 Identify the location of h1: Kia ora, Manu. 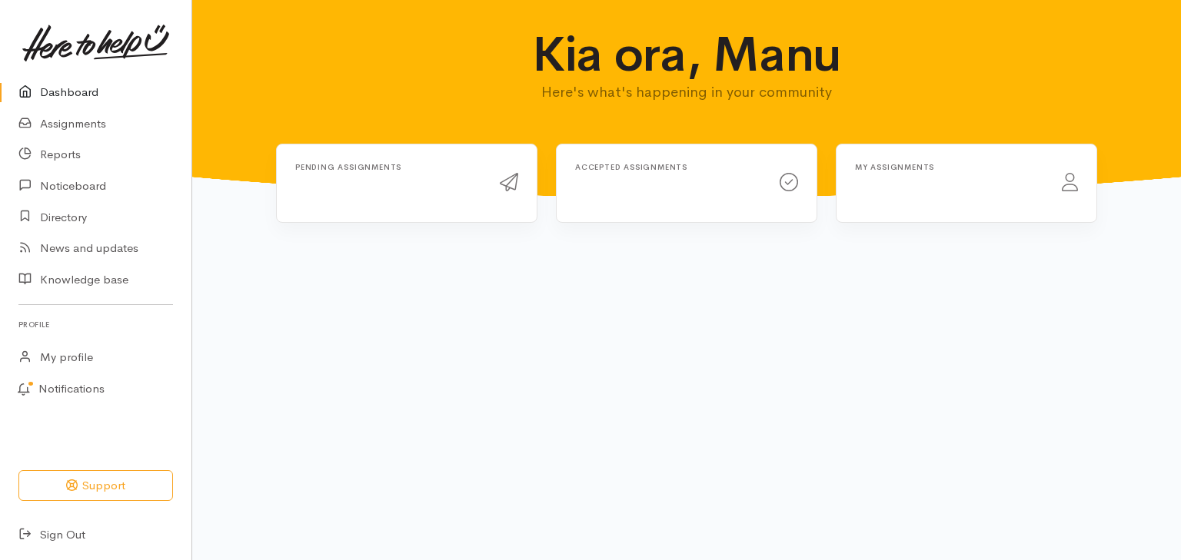
(686, 55).